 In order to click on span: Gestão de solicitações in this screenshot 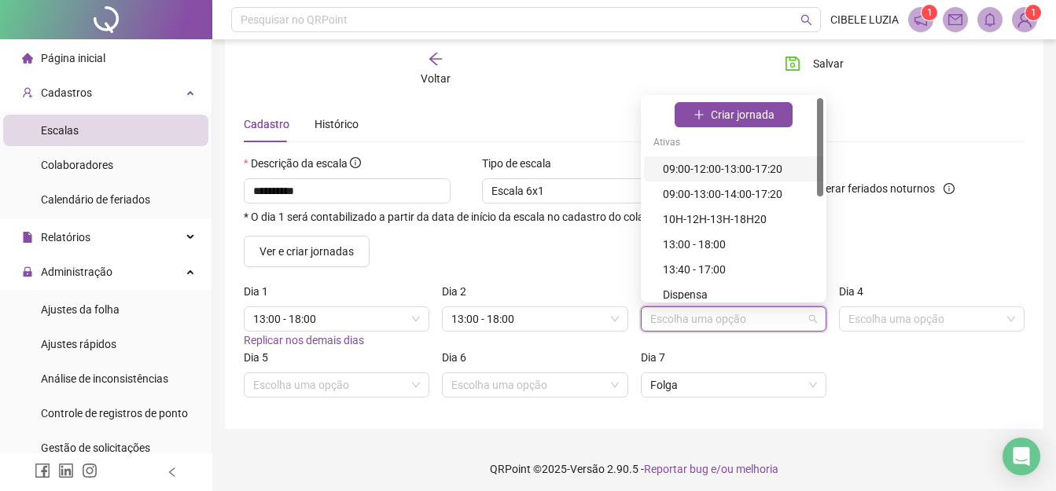, I will do `click(95, 448)`.